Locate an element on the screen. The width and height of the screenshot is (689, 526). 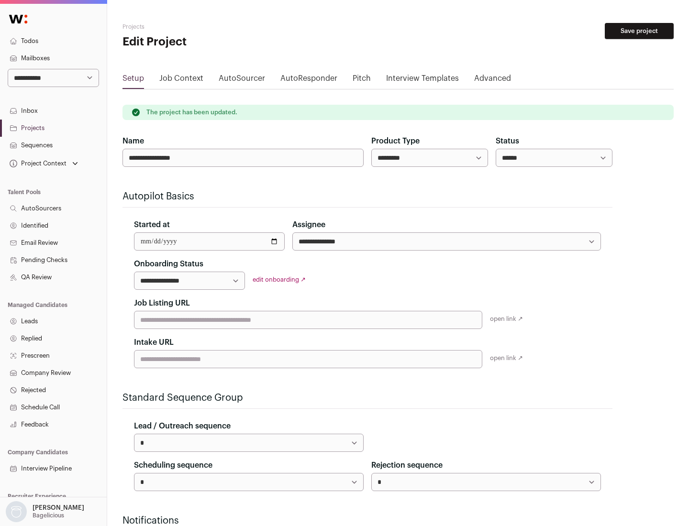
h2: Autopilot Basics is located at coordinates (367, 197).